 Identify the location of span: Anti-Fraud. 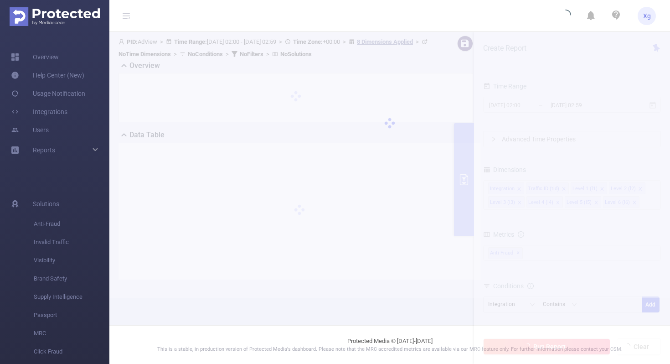
(72, 224).